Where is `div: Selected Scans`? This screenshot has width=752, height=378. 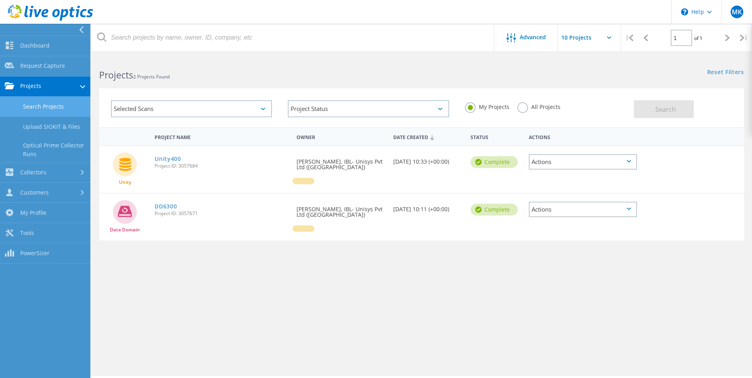 div: Selected Scans is located at coordinates (192, 109).